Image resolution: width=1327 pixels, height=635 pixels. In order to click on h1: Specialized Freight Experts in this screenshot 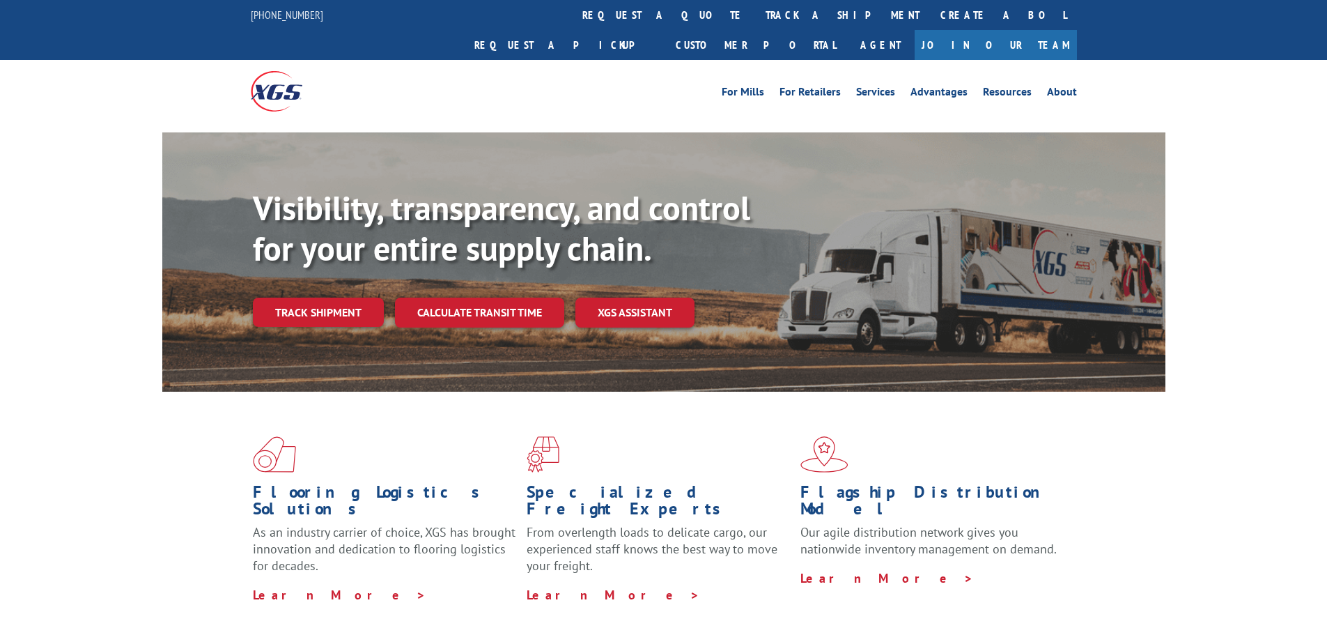, I will do `click(658, 504)`.